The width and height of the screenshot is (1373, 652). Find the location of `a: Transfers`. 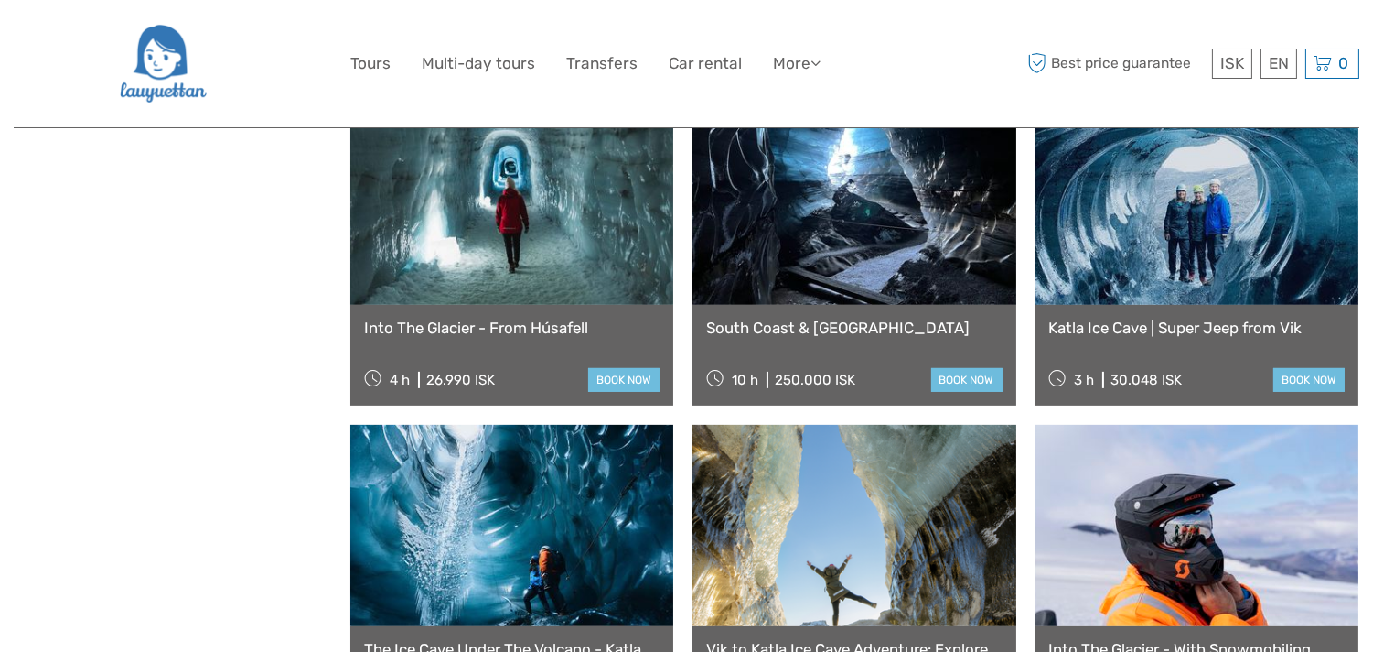

a: Transfers is located at coordinates (602, 63).